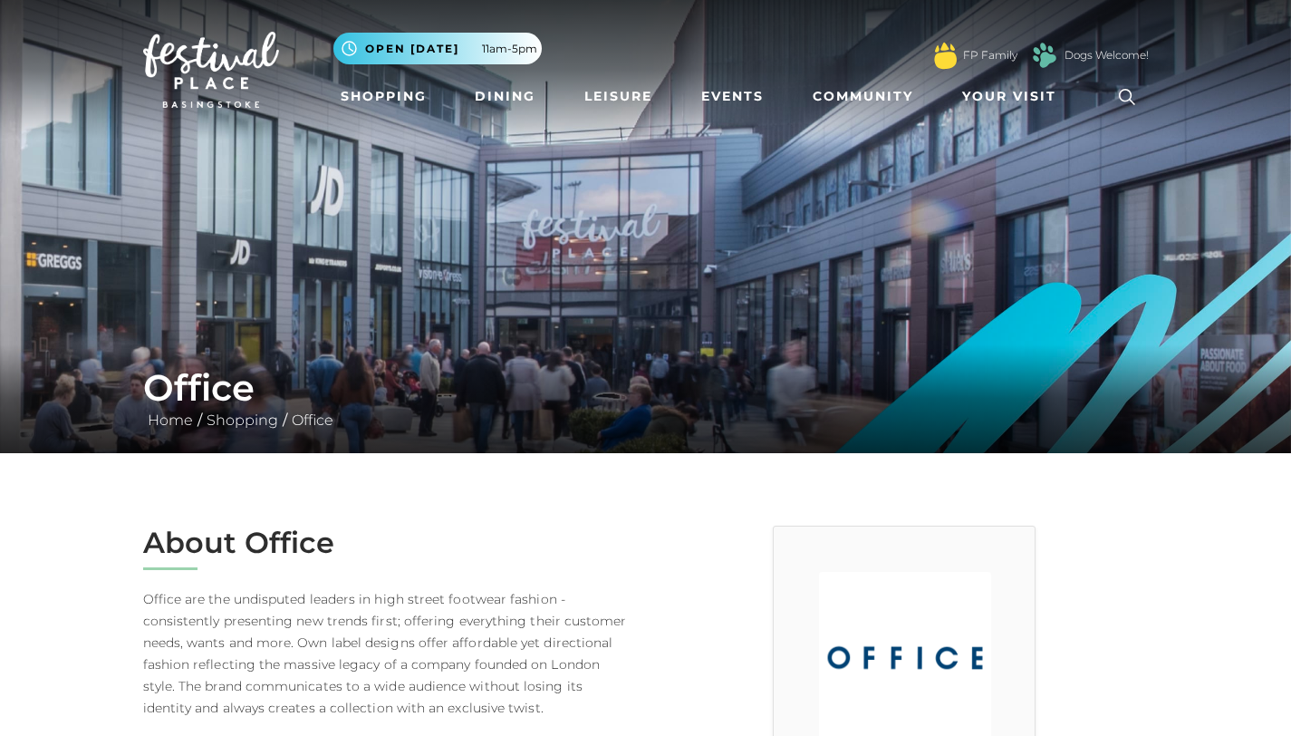 This screenshot has height=736, width=1291. Describe the element at coordinates (1014, 96) in the screenshot. I see `a: Your Visit` at that location.